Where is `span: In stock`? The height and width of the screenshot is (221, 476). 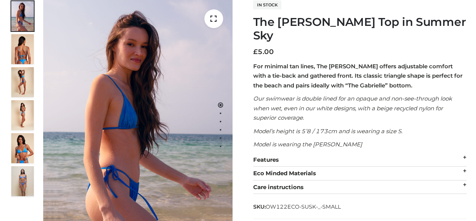
span: In stock is located at coordinates (267, 5).